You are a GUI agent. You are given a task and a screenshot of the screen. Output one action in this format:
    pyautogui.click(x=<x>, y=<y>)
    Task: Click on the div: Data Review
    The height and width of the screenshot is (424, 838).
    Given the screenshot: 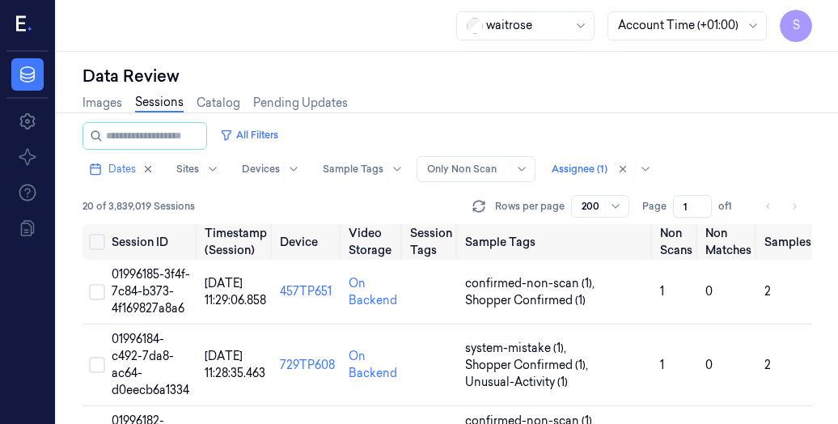 What is the action you would take?
    pyautogui.click(x=447, y=76)
    